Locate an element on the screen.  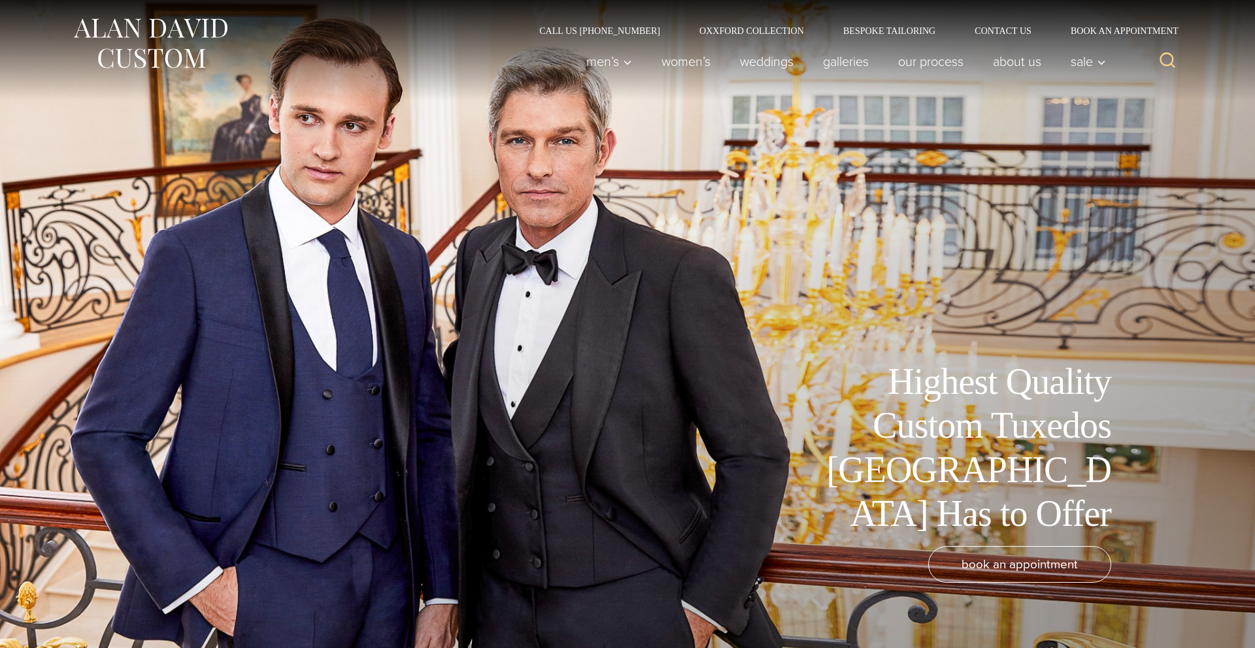
span: Men’s is located at coordinates (609, 61).